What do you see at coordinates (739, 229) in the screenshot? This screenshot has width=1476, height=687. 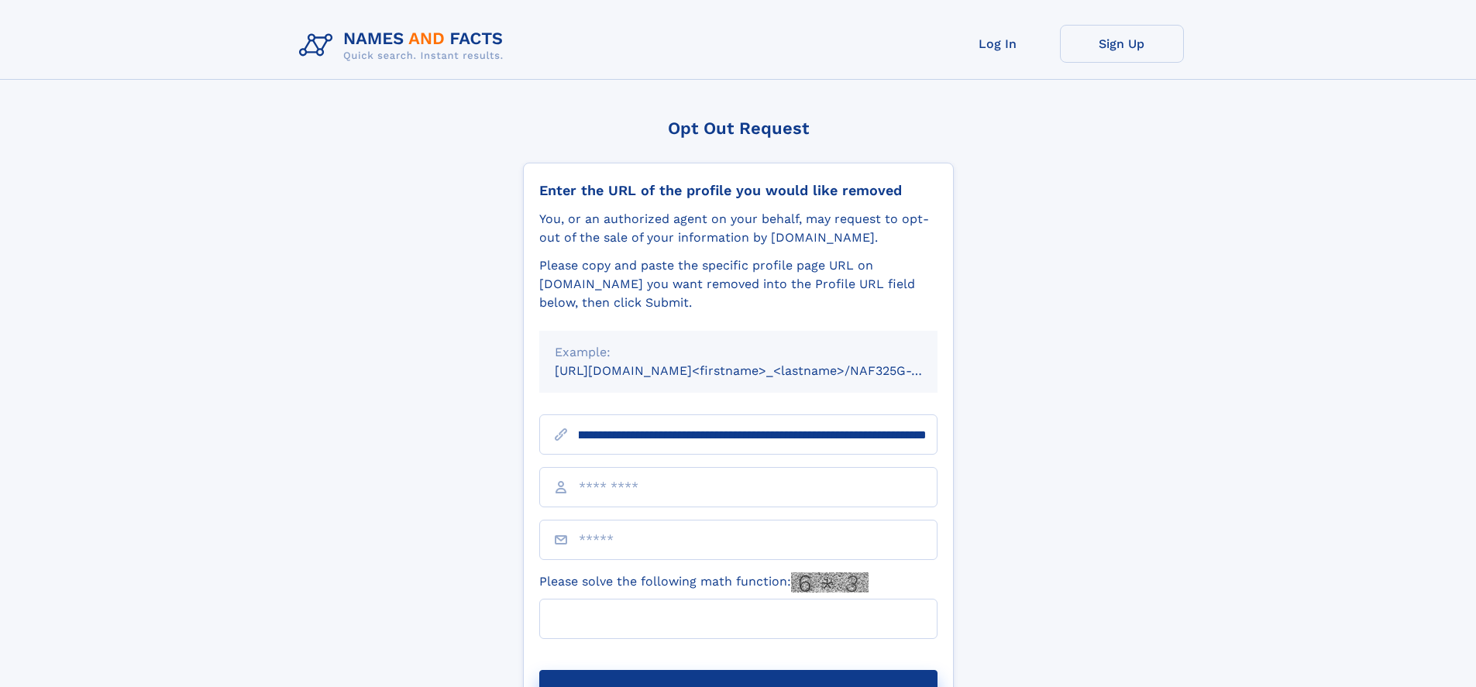 I see `div: You, or an authorized agent on your behalf, may request to opt-out of the sale of your informatio...` at bounding box center [739, 229].